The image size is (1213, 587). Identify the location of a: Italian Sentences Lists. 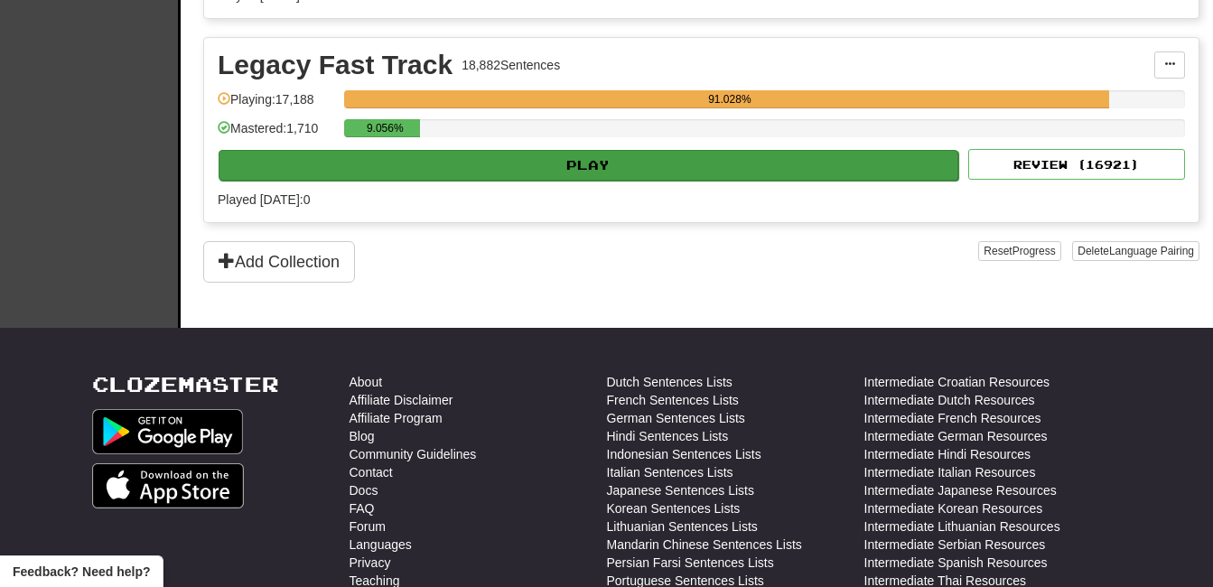
(670, 473).